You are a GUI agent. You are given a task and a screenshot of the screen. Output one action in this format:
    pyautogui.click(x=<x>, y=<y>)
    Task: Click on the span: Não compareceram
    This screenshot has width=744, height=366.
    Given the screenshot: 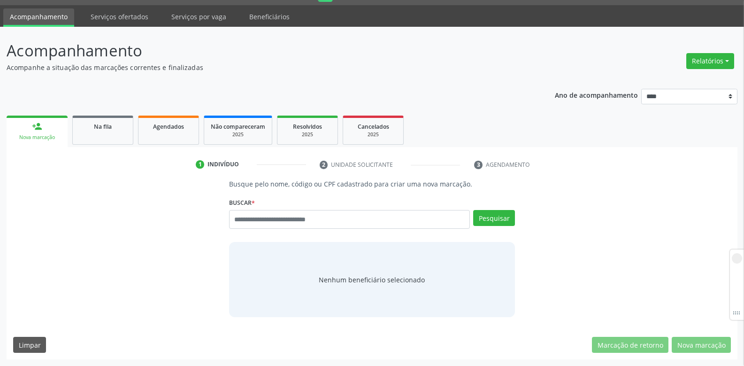 What is the action you would take?
    pyautogui.click(x=238, y=126)
    